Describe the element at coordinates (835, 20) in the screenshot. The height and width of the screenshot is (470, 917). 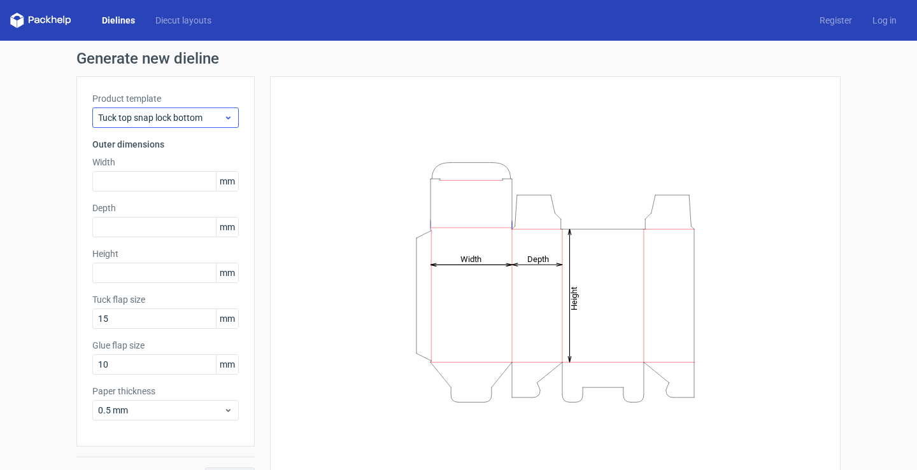
I see `a: Register` at that location.